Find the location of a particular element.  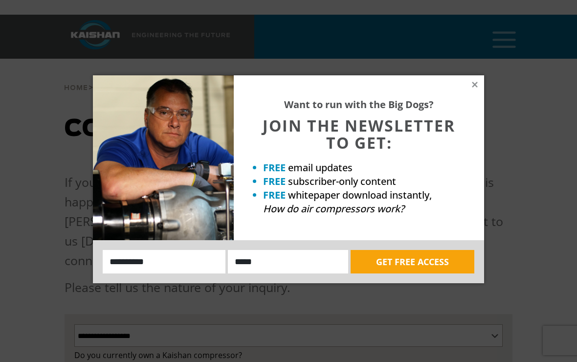

strong: Want to run with the Big Dogs? is located at coordinates (359, 104).